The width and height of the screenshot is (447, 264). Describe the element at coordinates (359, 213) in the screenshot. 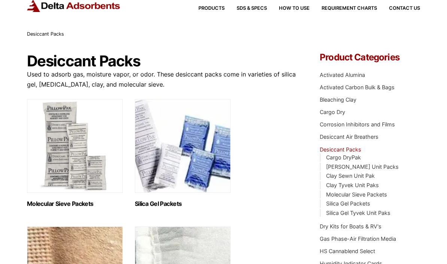

I see `a: Silica Gel Tyvek Unit Paks` at that location.